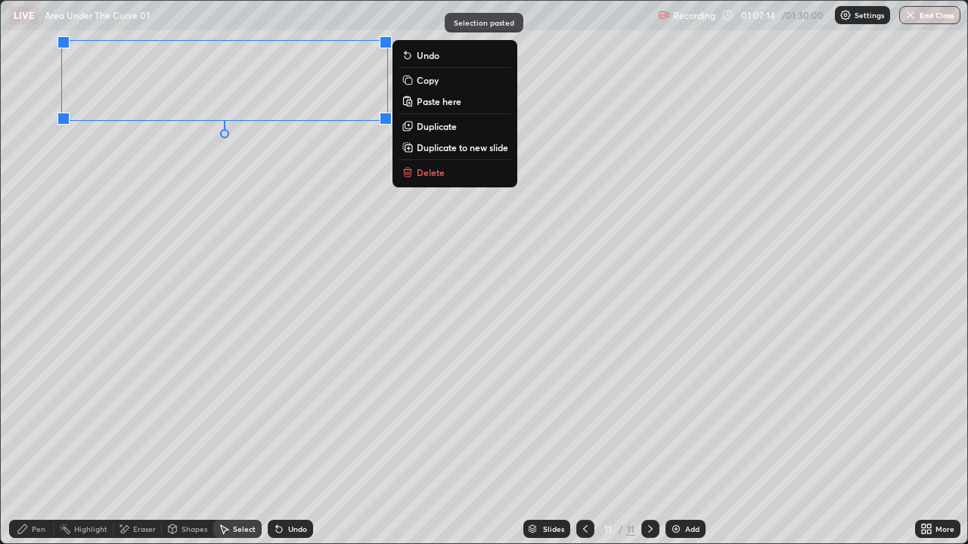 This screenshot has height=544, width=968. I want to click on p: Area Under The Curve 01, so click(97, 15).